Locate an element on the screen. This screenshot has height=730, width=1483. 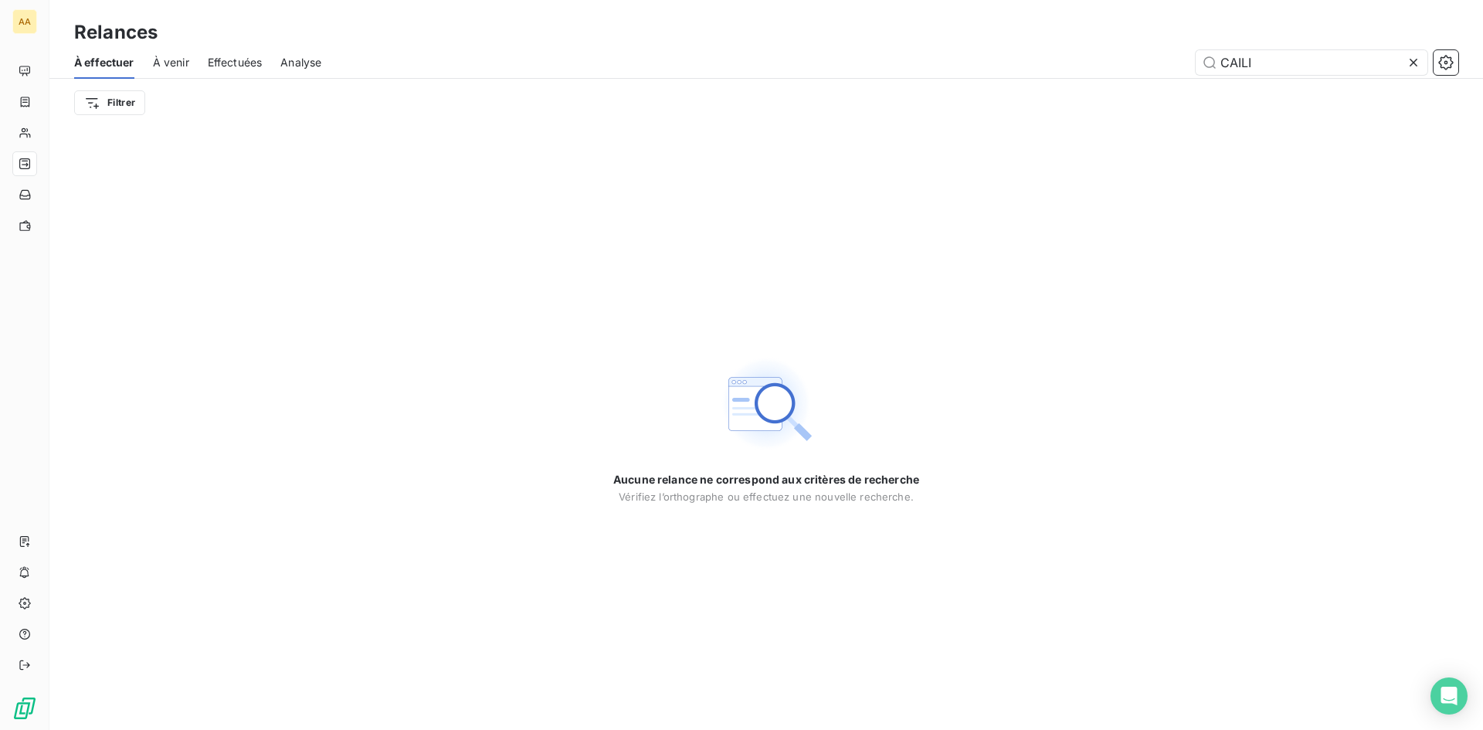
img: Empty state is located at coordinates (766, 404).